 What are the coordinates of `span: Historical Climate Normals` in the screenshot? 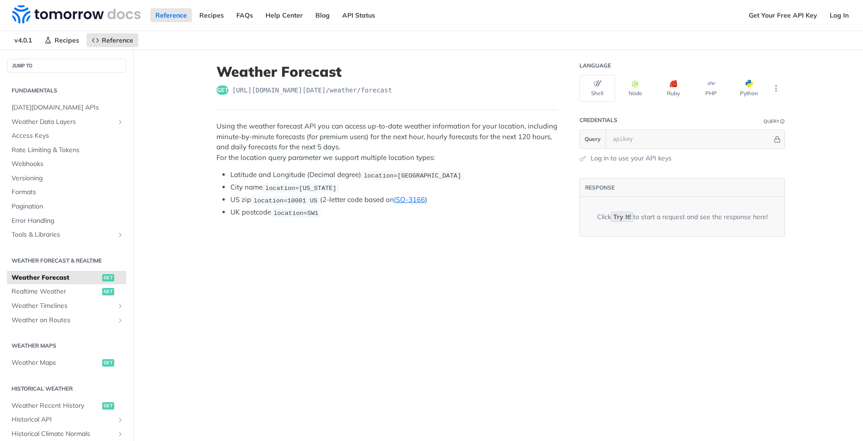 It's located at (63, 434).